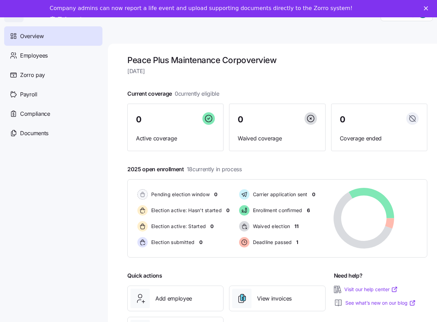 This screenshot has height=322, width=437. I want to click on span: Enrollment confirmed, so click(277, 210).